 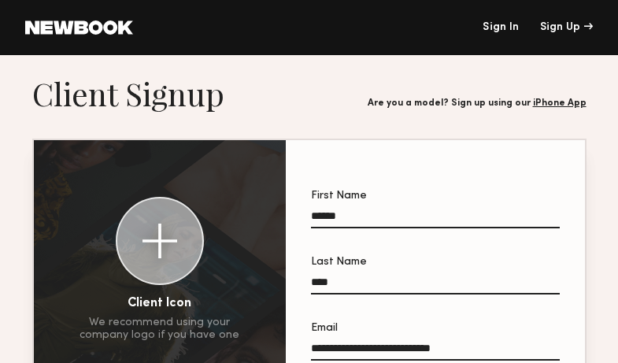 I want to click on input: First Name, so click(x=435, y=219).